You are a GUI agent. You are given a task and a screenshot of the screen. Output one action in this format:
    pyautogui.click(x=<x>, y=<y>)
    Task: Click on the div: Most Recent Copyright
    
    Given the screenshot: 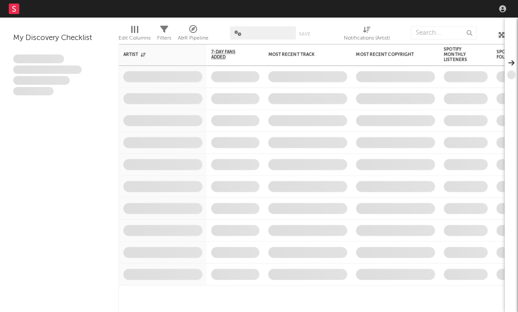 What is the action you would take?
    pyautogui.click(x=389, y=54)
    